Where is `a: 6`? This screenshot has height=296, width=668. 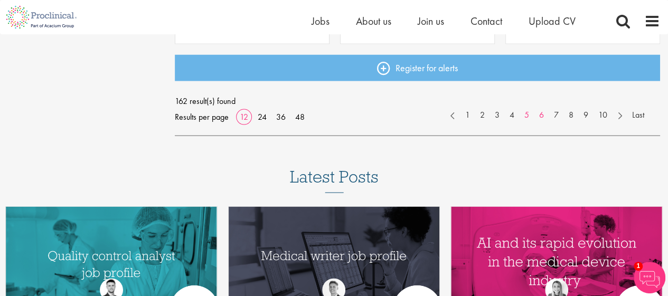
a: 6 is located at coordinates (541, 115).